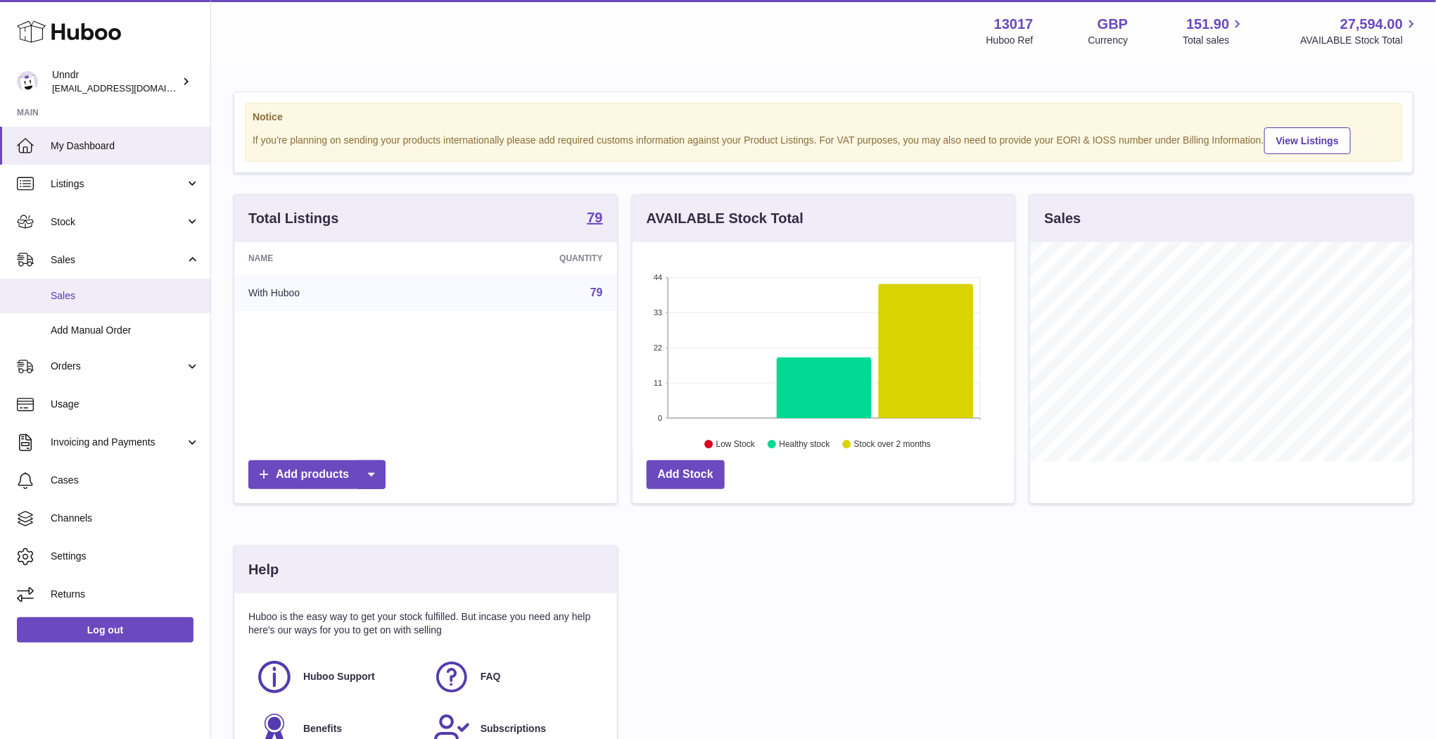  I want to click on span: Returns, so click(125, 594).